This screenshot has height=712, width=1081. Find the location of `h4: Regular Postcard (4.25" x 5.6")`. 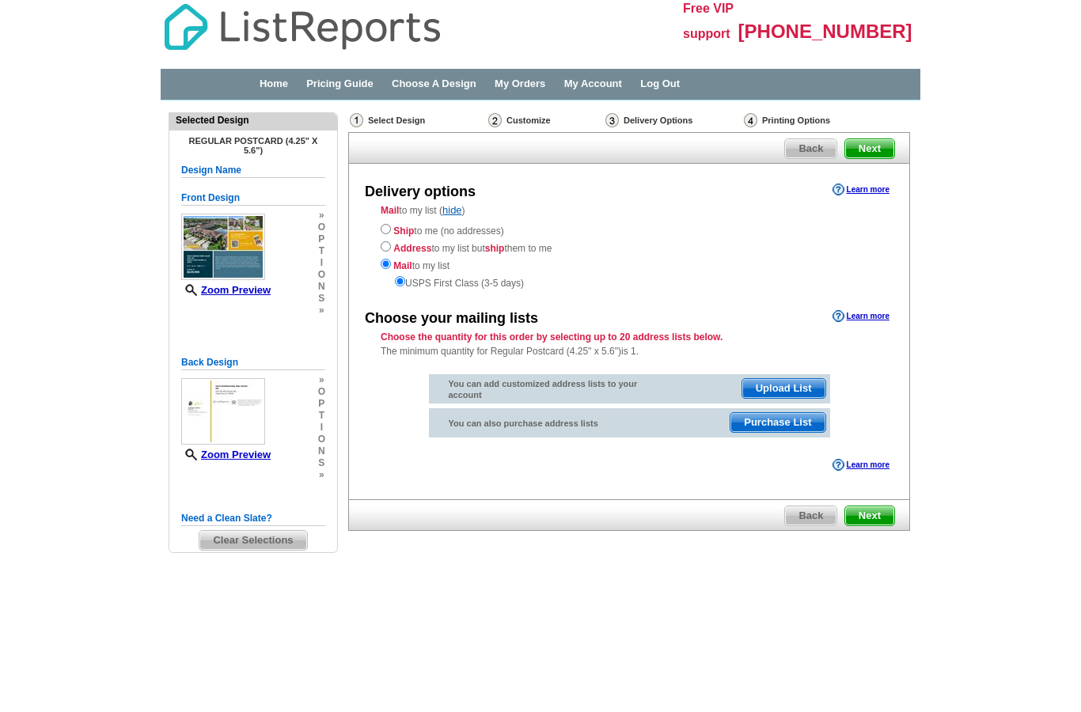

h4: Regular Postcard (4.25" x 5.6") is located at coordinates (253, 146).